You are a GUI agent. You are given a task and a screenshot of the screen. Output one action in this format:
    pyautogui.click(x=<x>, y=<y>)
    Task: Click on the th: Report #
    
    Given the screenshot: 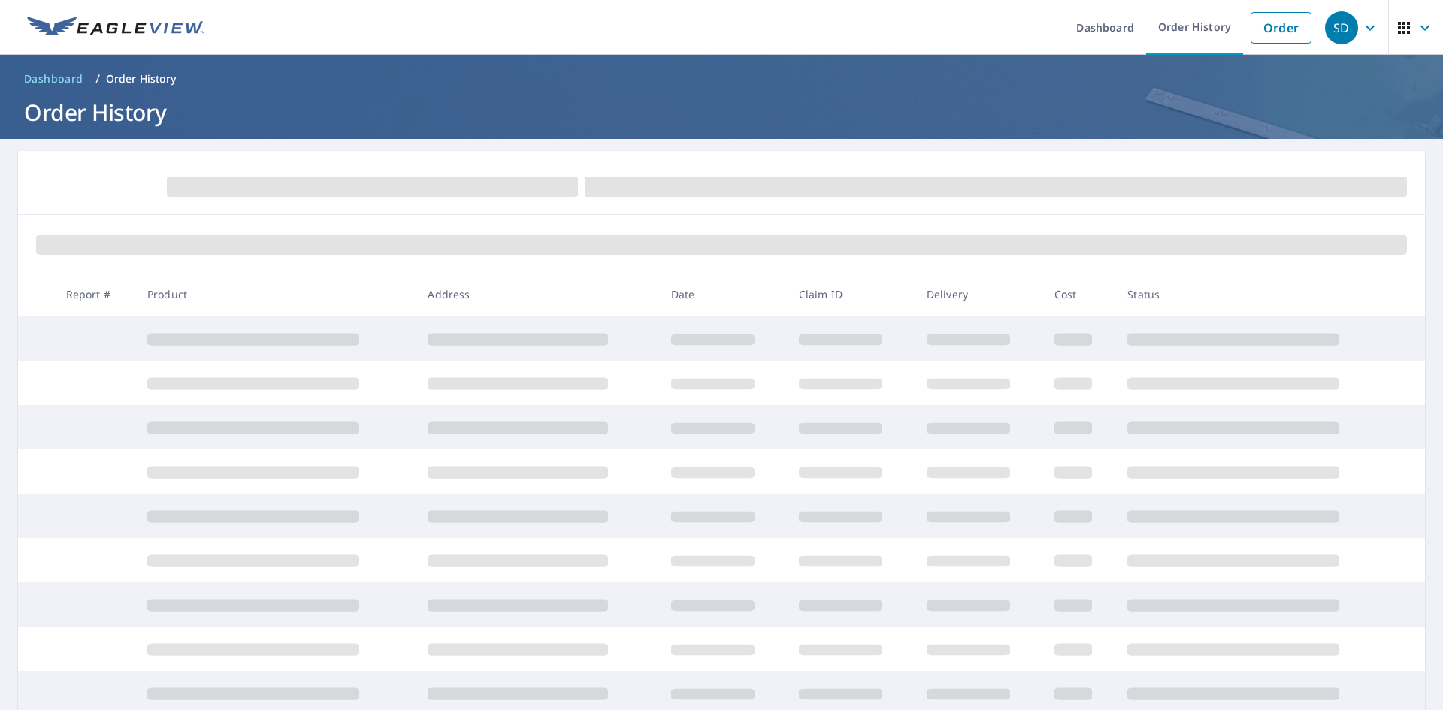 What is the action you would take?
    pyautogui.click(x=95, y=294)
    